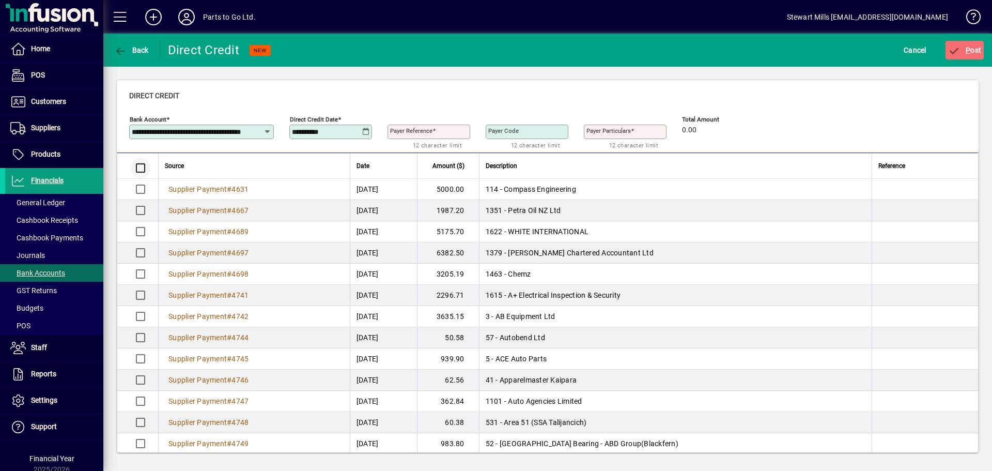 The height and width of the screenshot is (471, 992). I want to click on span: 4667, so click(240, 210).